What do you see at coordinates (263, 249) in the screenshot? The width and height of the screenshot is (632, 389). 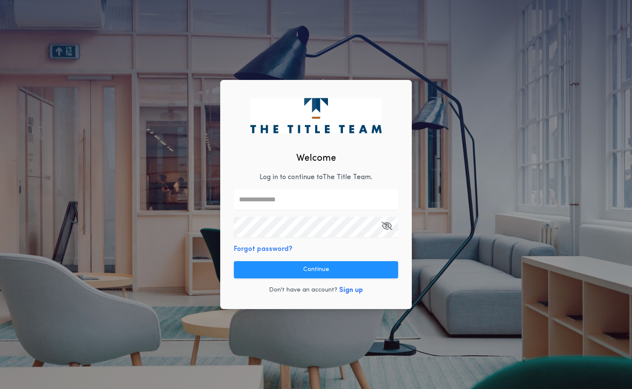 I see `button: Forgot password?` at bounding box center [263, 249].